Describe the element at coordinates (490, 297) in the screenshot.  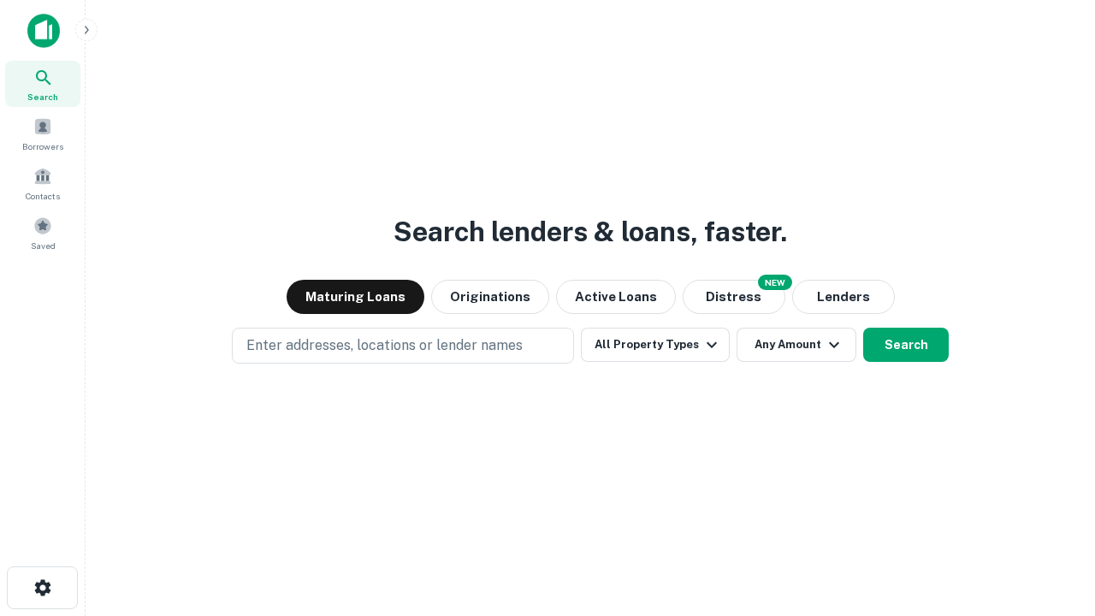
I see `button: Originations` at that location.